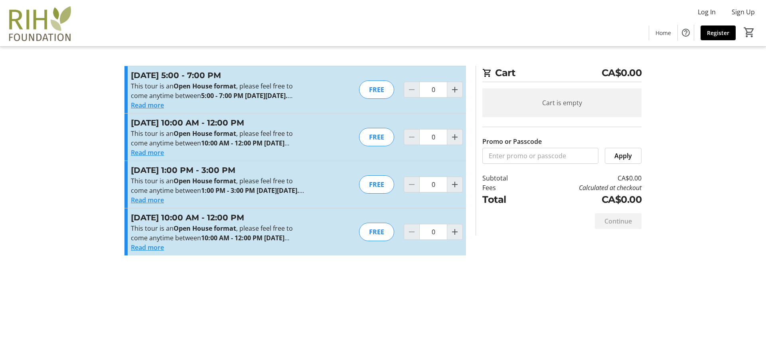 Image resolution: width=766 pixels, height=363 pixels. What do you see at coordinates (706, 12) in the screenshot?
I see `span: Log In` at bounding box center [706, 12].